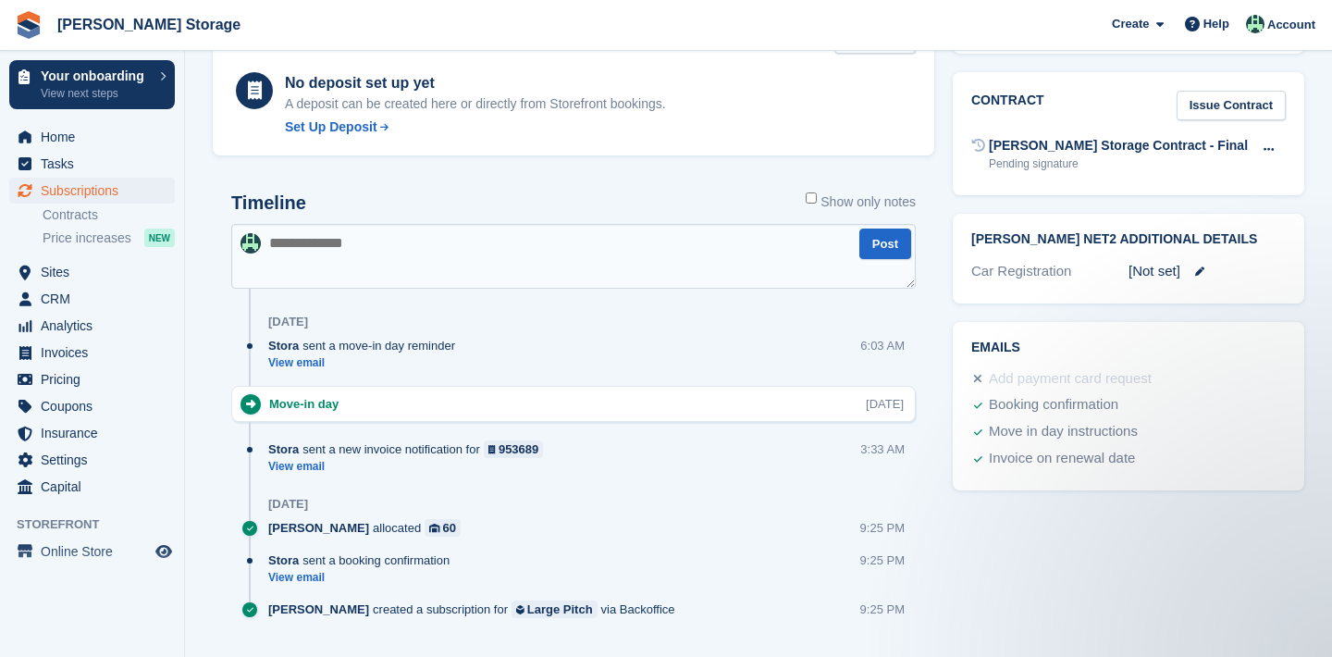 This screenshot has height=657, width=1332. I want to click on div: Set Up Deposit, so click(331, 127).